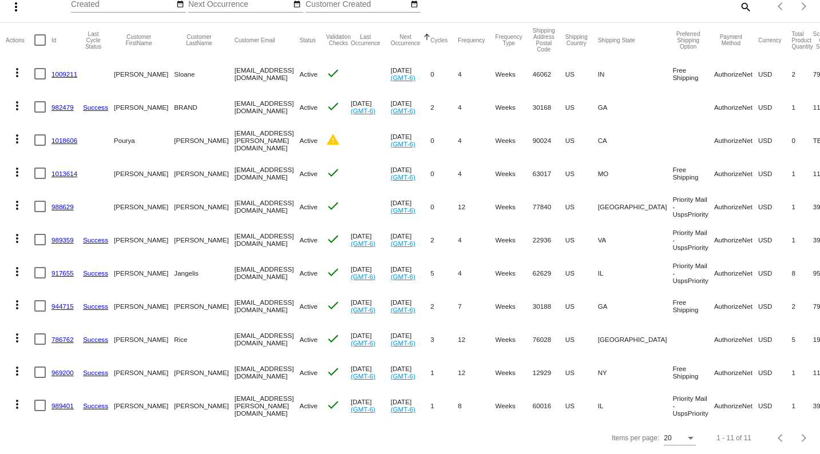  What do you see at coordinates (549, 339) in the screenshot?
I see `mat-cell: 76028` at bounding box center [549, 339].